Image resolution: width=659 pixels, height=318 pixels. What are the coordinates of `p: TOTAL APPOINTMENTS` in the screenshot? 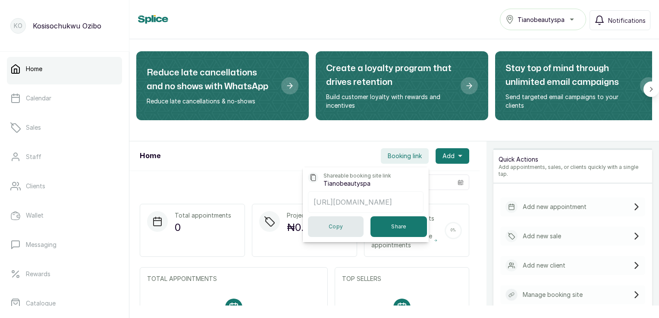 It's located at (234, 279).